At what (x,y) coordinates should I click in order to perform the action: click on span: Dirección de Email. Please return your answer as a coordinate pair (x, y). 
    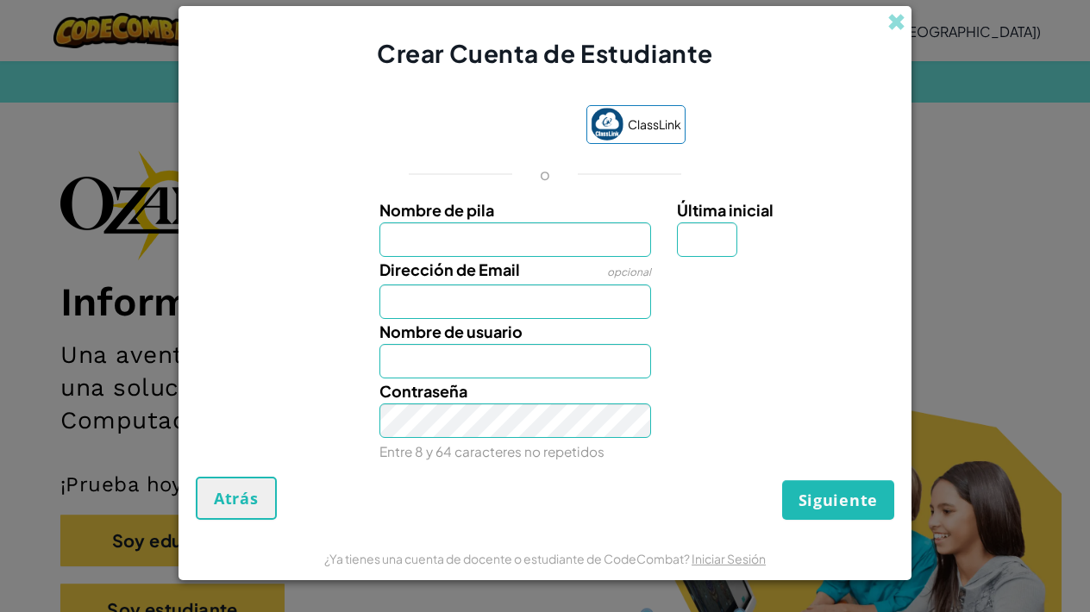
    Looking at the image, I should click on (449, 269).